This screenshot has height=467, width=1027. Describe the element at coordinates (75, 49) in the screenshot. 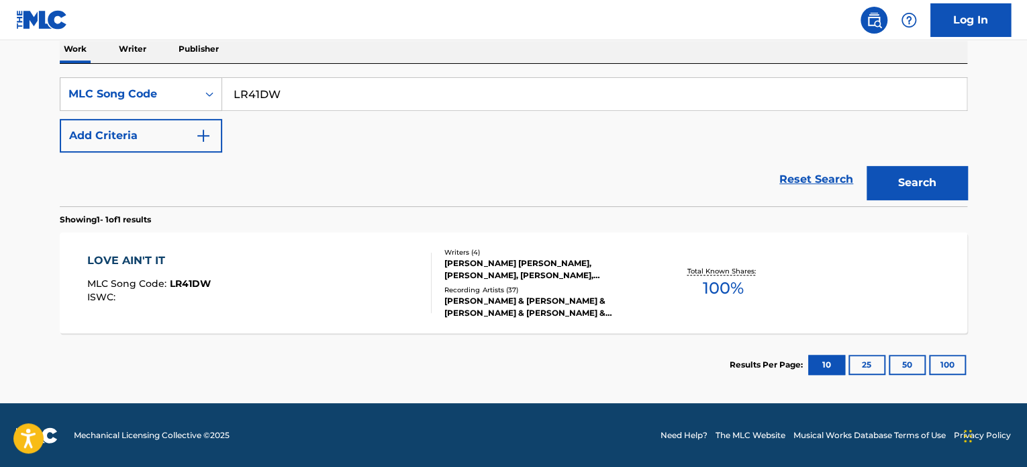

I see `p: Work` at that location.